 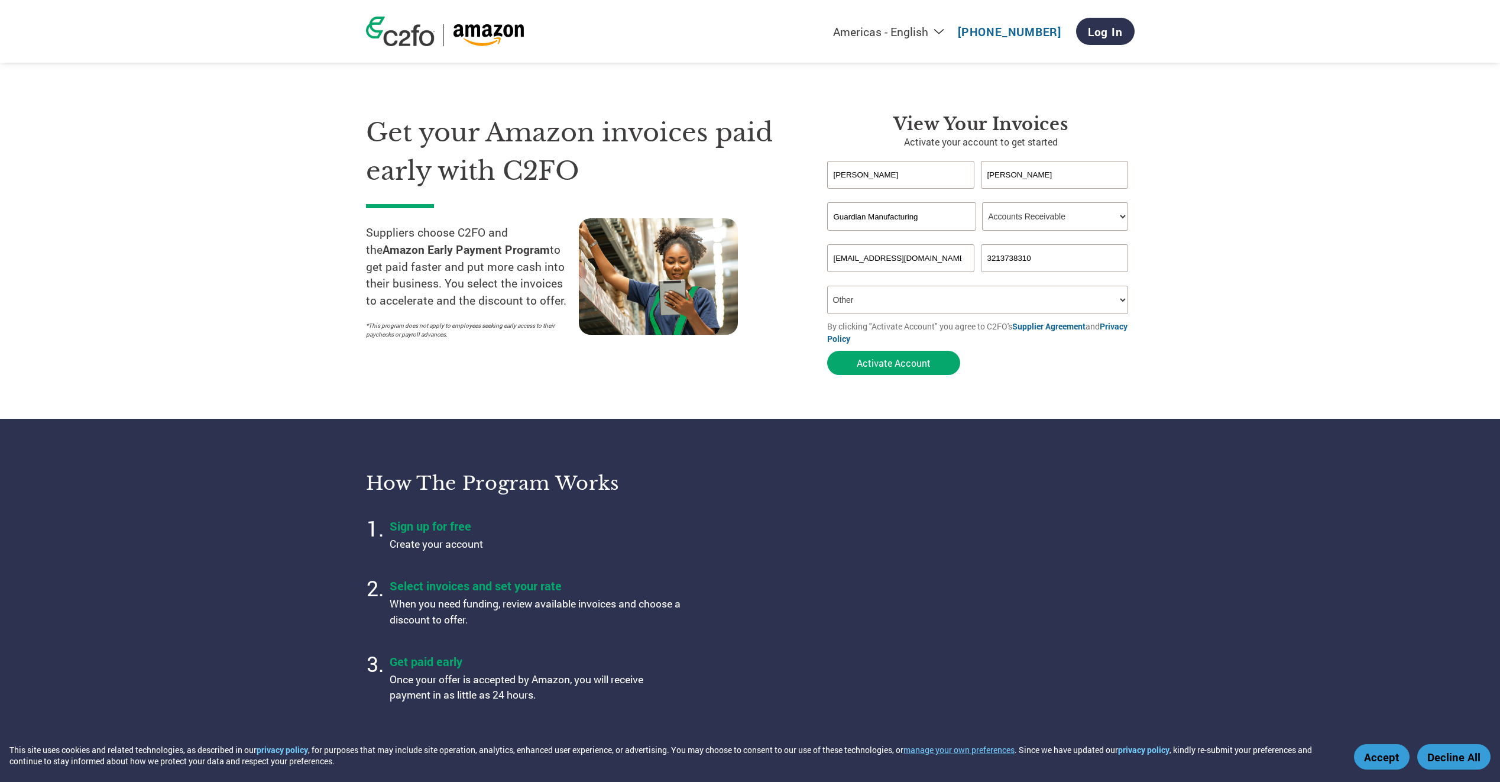 What do you see at coordinates (466, 249) in the screenshot?
I see `strong: Amazon Early Payment Program` at bounding box center [466, 249].